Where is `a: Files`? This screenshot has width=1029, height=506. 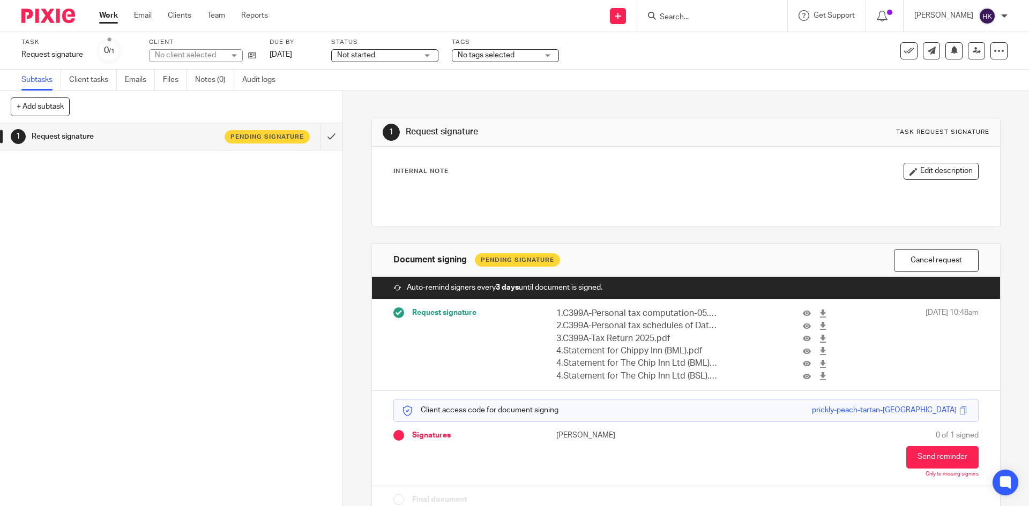 a: Files is located at coordinates (175, 80).